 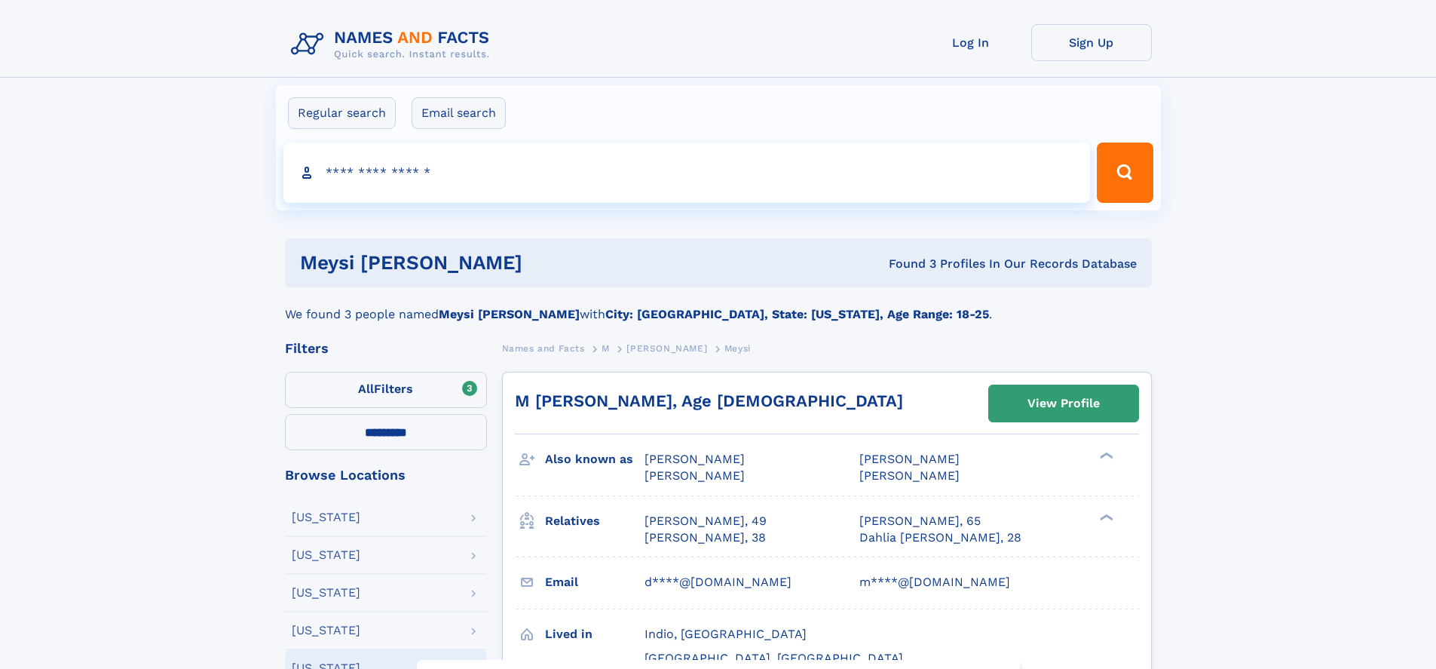 I want to click on div: We found 3 people named with ., so click(x=718, y=305).